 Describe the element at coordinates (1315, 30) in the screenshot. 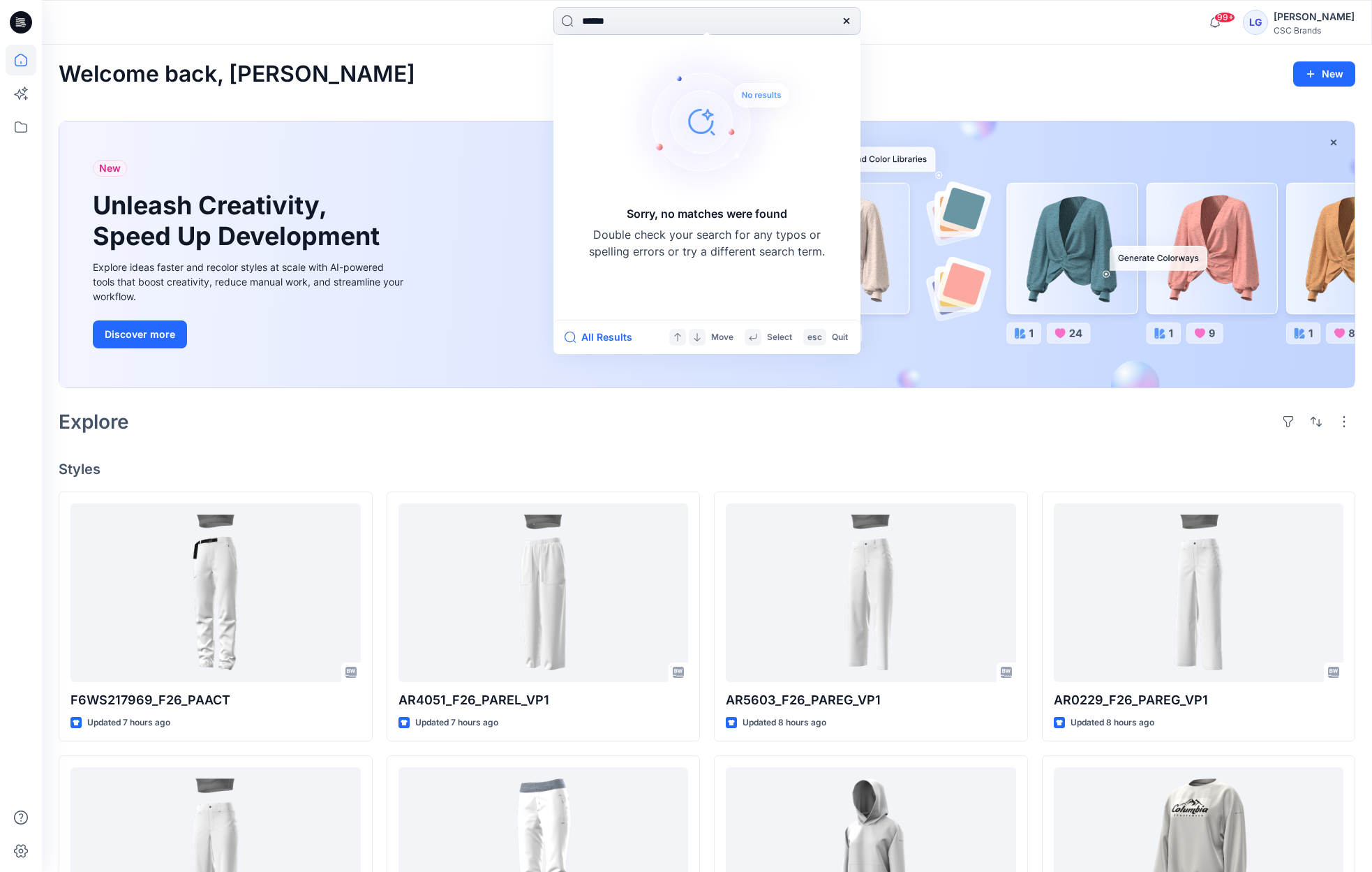

I see `div: CSC Brands` at that location.